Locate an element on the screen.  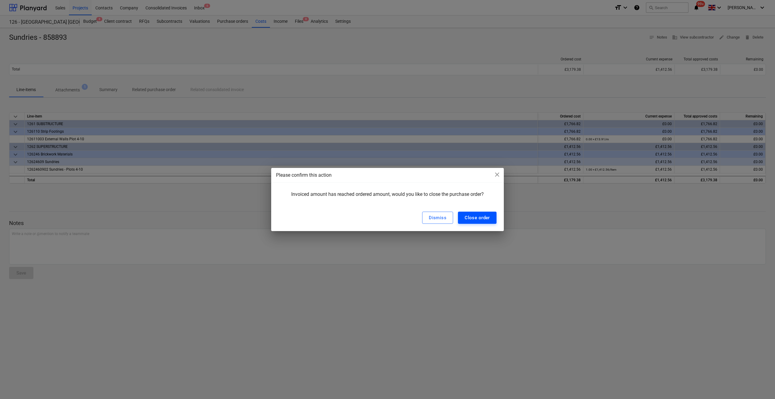
button: Dismiss is located at coordinates (438, 218).